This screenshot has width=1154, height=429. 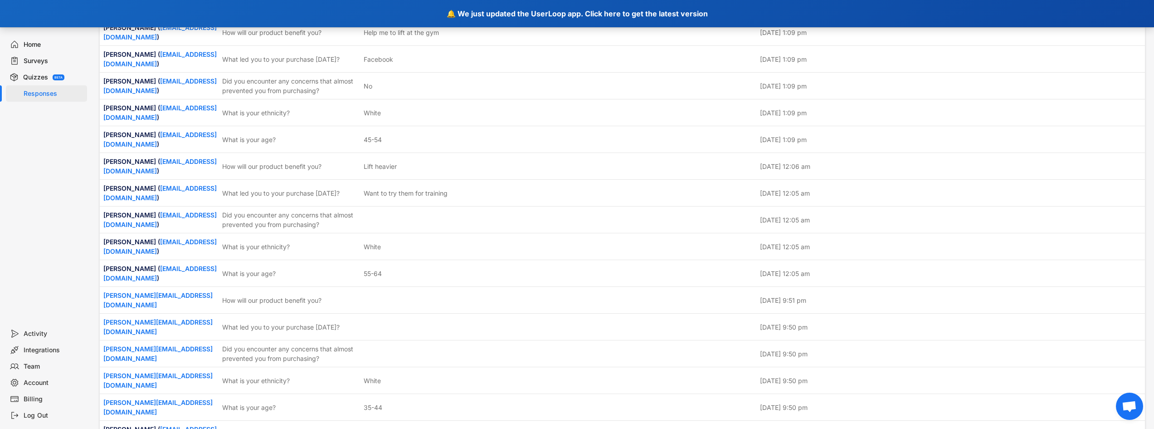 I want to click on div: Help me to lift at the gym, so click(x=401, y=32).